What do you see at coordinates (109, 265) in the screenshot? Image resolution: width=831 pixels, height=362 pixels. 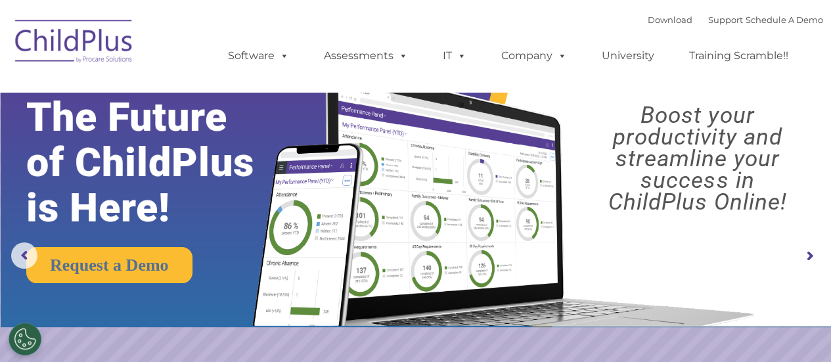 I see `a: Request a Demo` at bounding box center [109, 265].